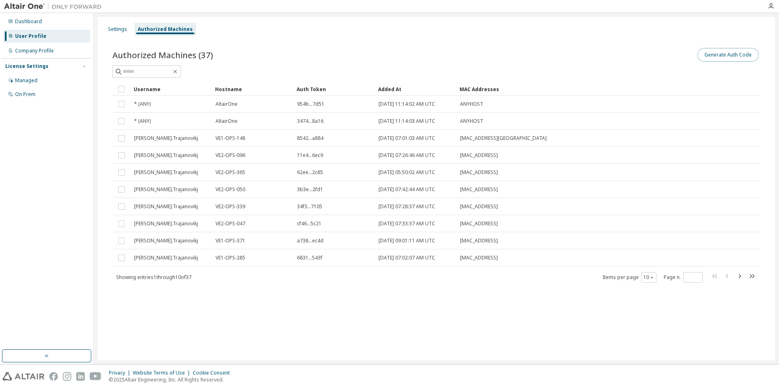  What do you see at coordinates (728, 55) in the screenshot?
I see `button: Generate Auth Code` at bounding box center [728, 55].